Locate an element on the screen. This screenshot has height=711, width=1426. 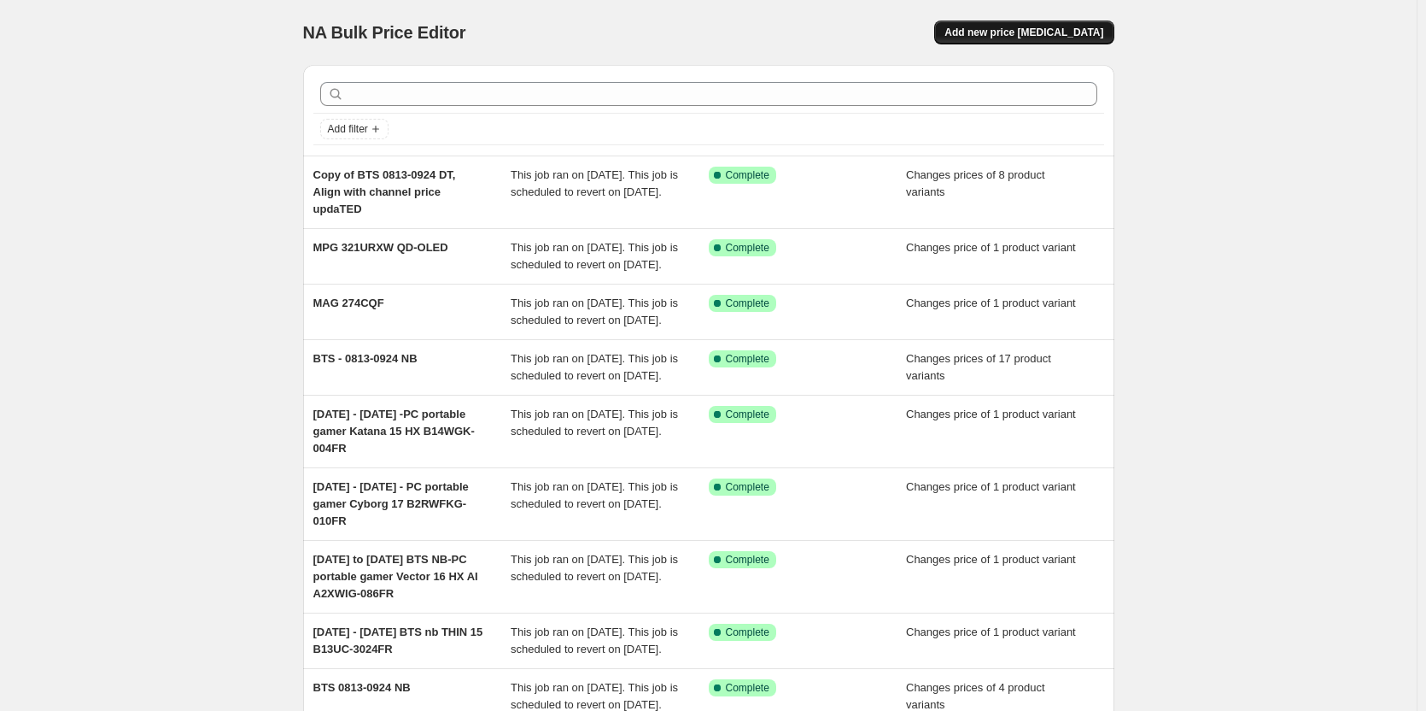
span: Changes prices of 17 product variants is located at coordinates (979, 366).